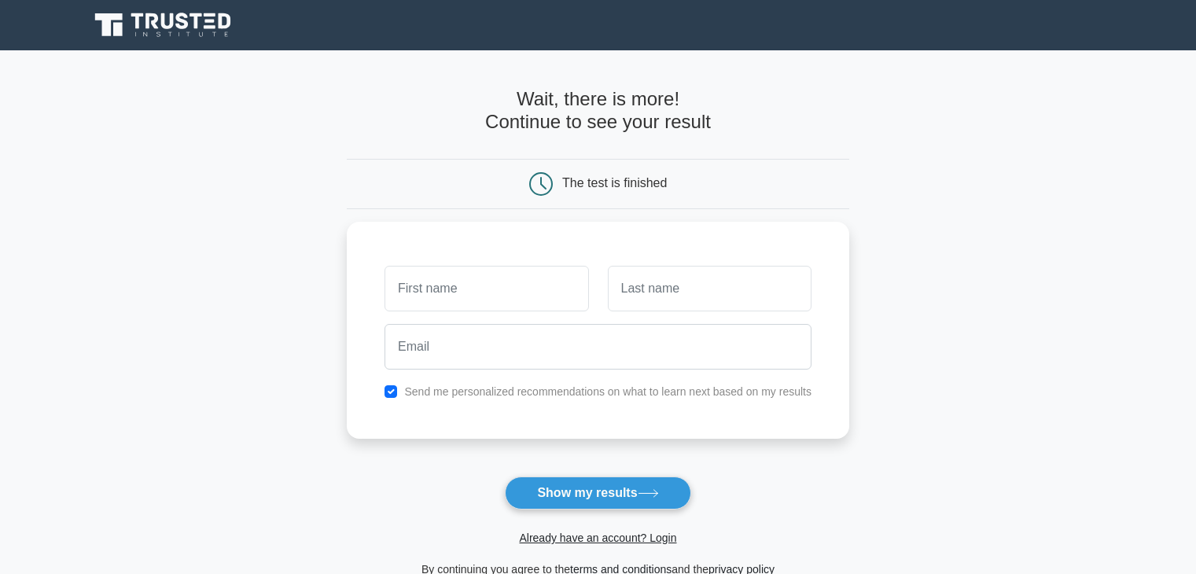 The image size is (1196, 574). I want to click on a: Already have an account? Login, so click(598, 538).